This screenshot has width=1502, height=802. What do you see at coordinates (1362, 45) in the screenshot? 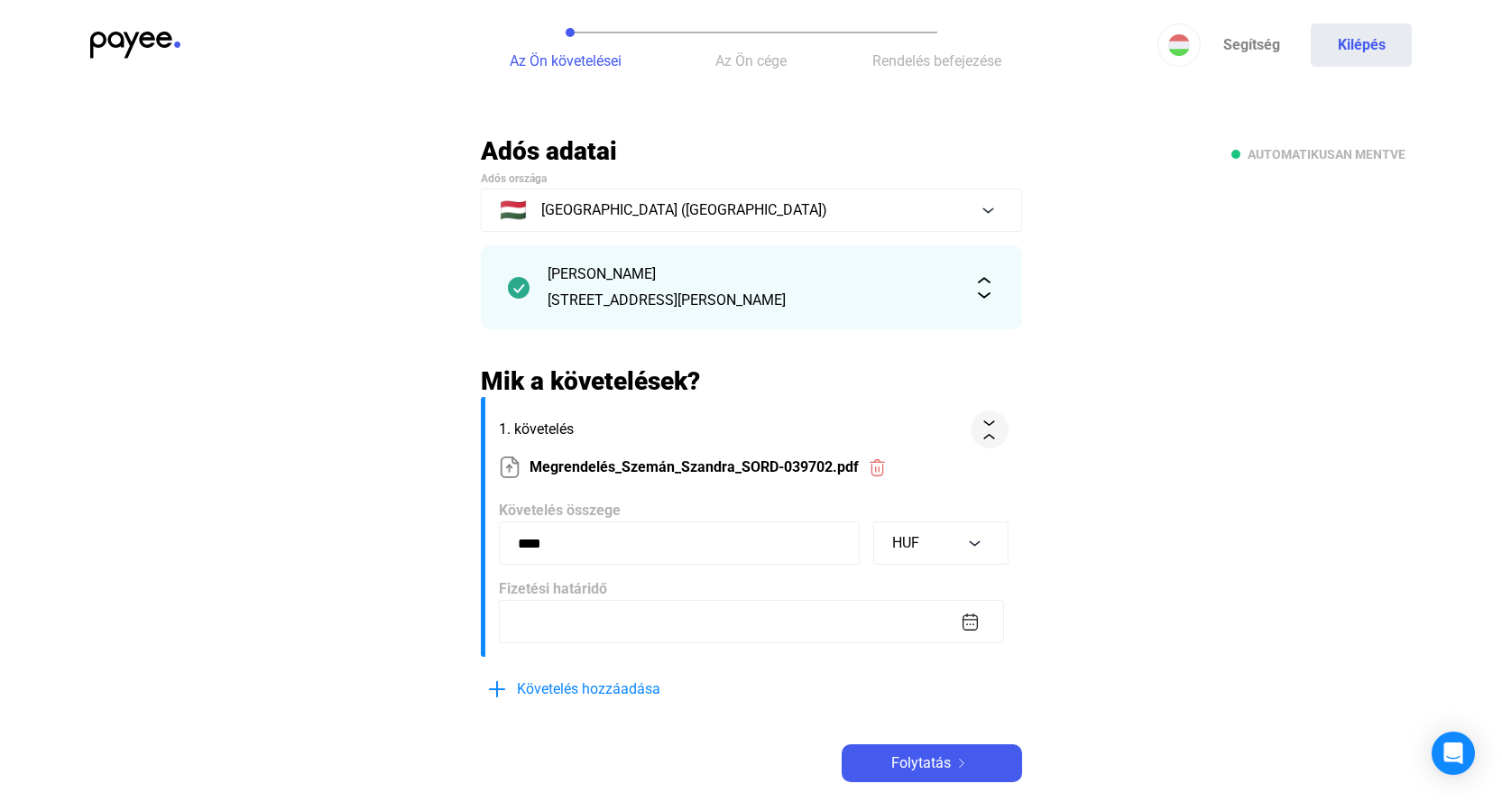
I see `button: Kilépés` at bounding box center [1362, 45].